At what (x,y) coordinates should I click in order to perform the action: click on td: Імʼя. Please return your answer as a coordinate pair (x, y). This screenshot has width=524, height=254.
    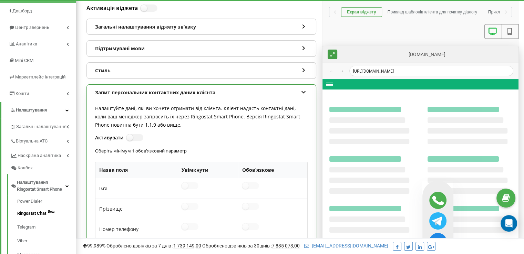
    Looking at the image, I should click on (136, 188).